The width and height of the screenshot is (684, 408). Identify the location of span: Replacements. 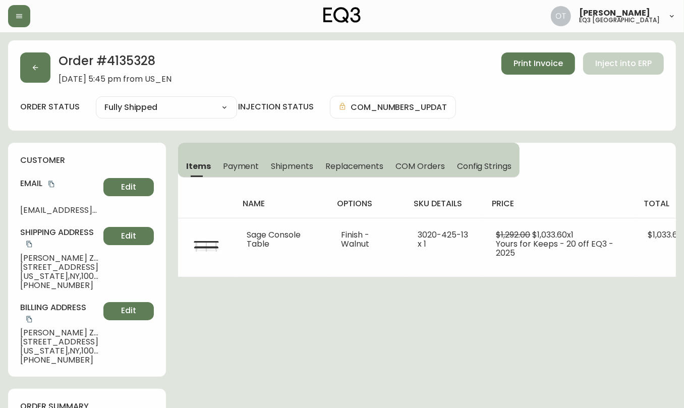
(354, 166).